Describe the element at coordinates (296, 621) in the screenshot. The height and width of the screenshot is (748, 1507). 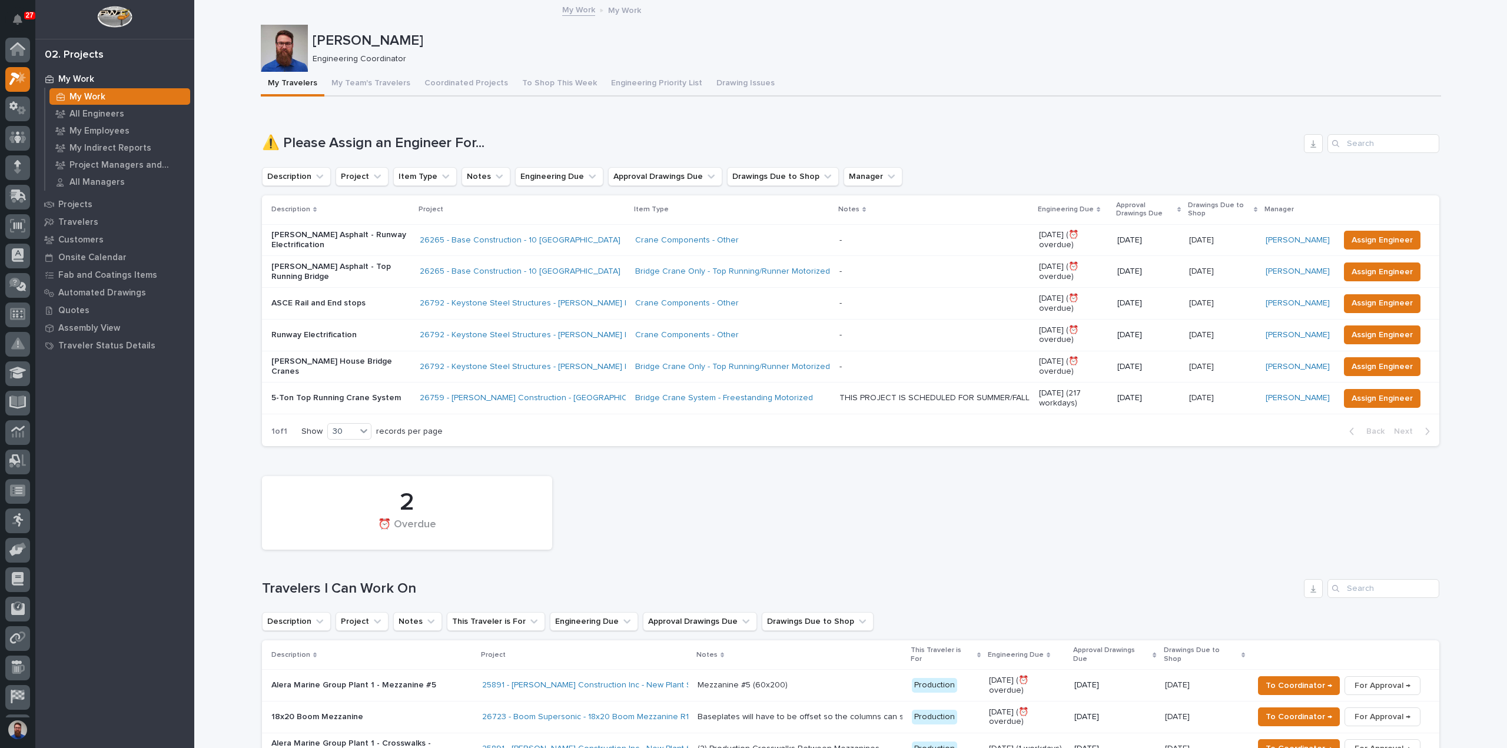
I see `button: Description` at that location.